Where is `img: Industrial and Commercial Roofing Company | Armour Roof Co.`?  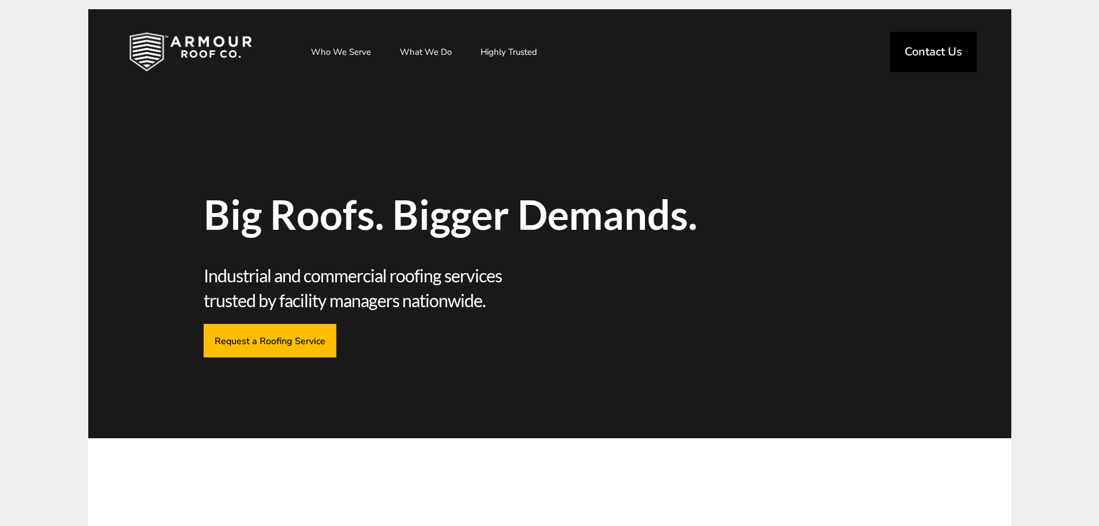
img: Industrial and Commercial Roofing Company | Armour Roof Co. is located at coordinates (190, 52).